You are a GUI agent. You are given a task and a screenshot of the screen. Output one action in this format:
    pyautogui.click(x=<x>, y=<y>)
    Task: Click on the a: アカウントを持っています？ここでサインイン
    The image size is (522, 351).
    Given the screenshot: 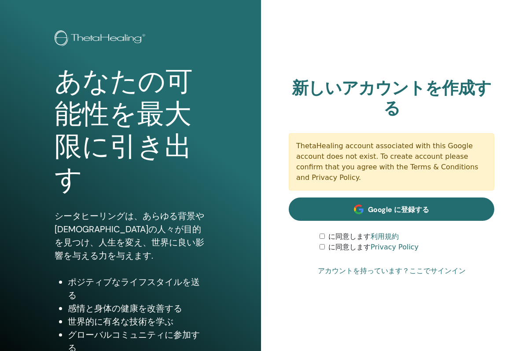 What is the action you would take?
    pyautogui.click(x=392, y=271)
    